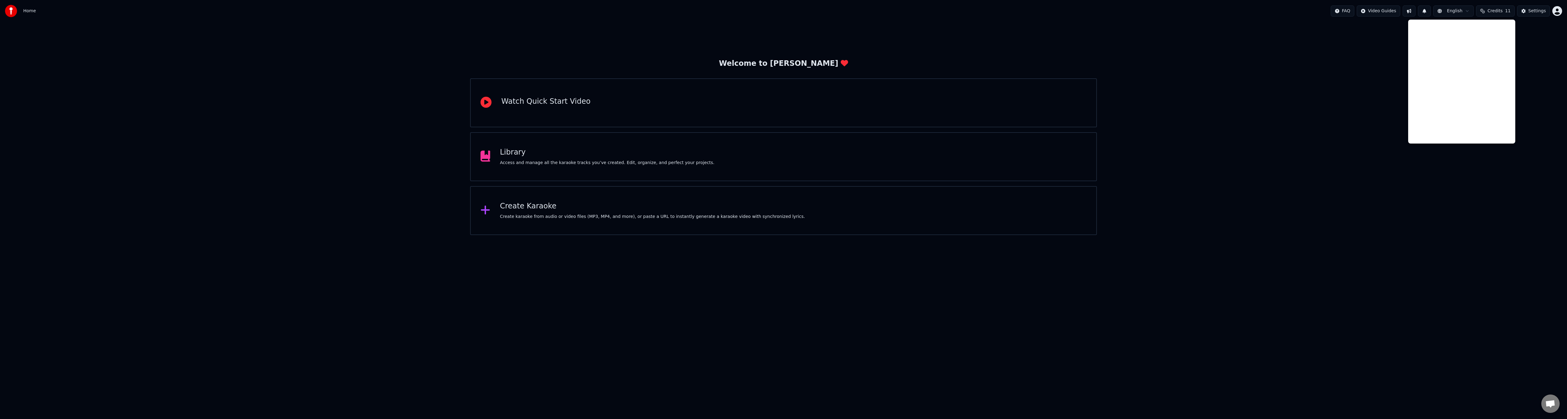 The image size is (1567, 419). What do you see at coordinates (29, 11) in the screenshot?
I see `span: Home` at bounding box center [29, 11].